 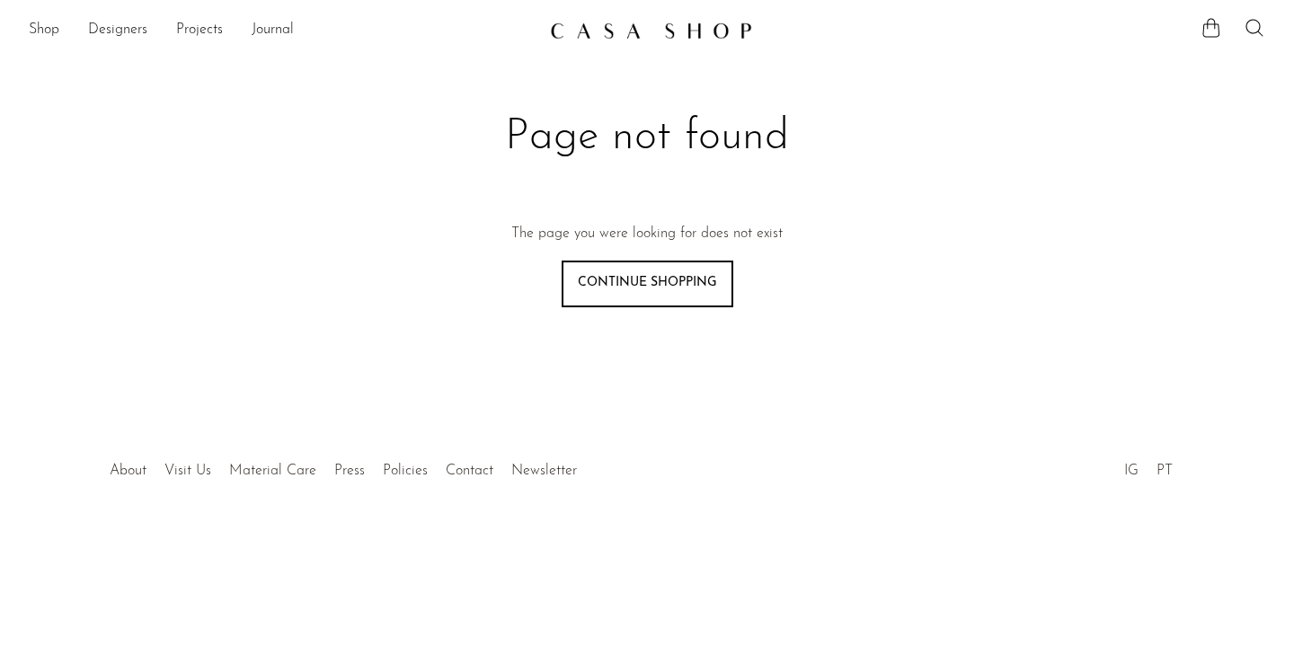 What do you see at coordinates (200, 31) in the screenshot?
I see `a: Projects` at bounding box center [200, 31].